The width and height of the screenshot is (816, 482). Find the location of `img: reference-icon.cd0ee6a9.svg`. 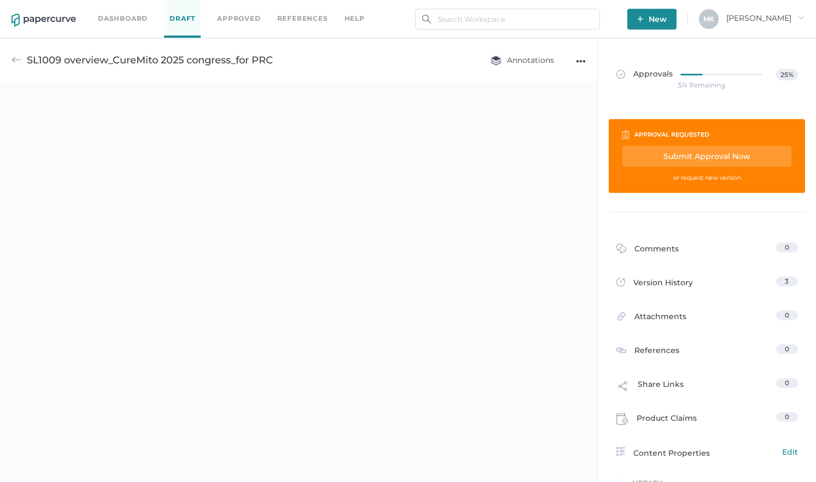

img: reference-icon.cd0ee6a9.svg is located at coordinates (621, 351).